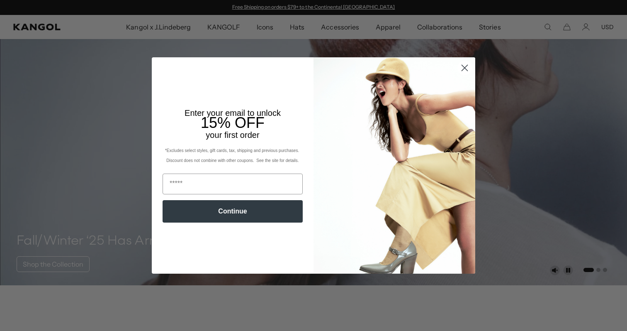 The height and width of the screenshot is (331, 627). What do you see at coordinates (233, 122) in the screenshot?
I see `span: 15% OFF` at bounding box center [233, 122].